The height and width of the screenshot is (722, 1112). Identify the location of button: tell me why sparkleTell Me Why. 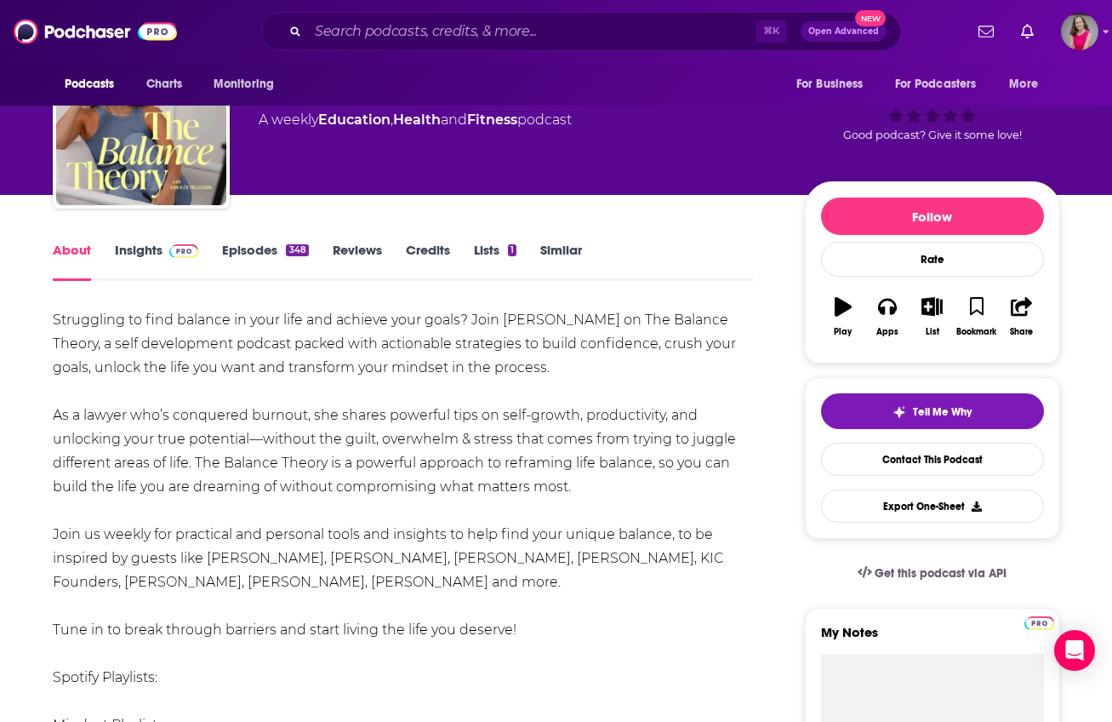
(933, 411).